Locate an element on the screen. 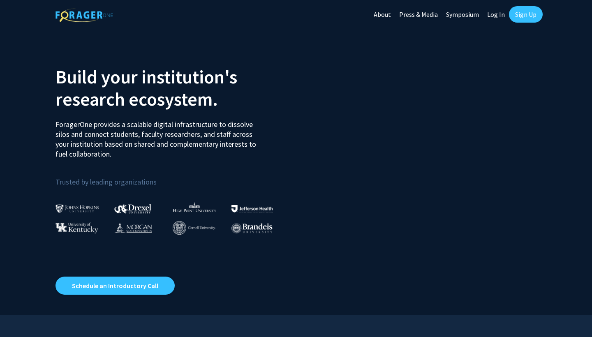 The image size is (592, 337). img: Thomas Jefferson University is located at coordinates (252, 209).